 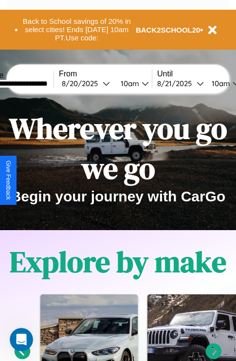 I want to click on button: 8/20/2025, so click(x=86, y=83).